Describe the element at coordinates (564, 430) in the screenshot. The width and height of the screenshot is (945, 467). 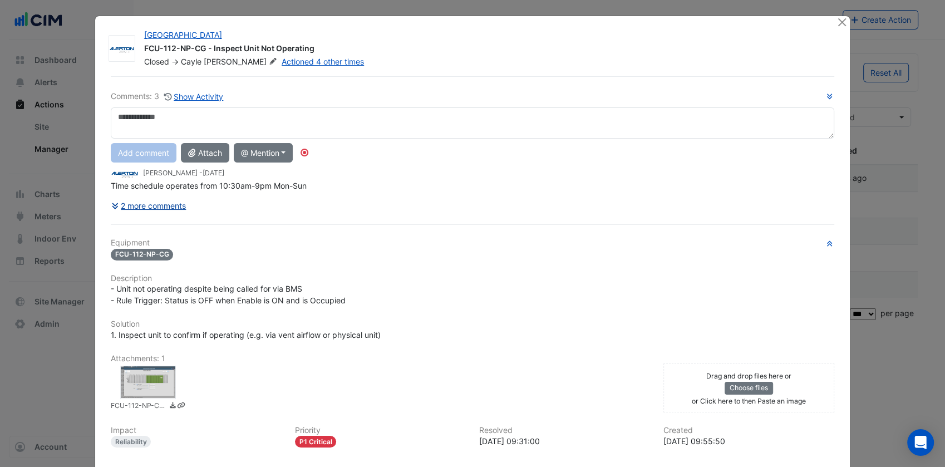
I see `h6: Resolved` at that location.